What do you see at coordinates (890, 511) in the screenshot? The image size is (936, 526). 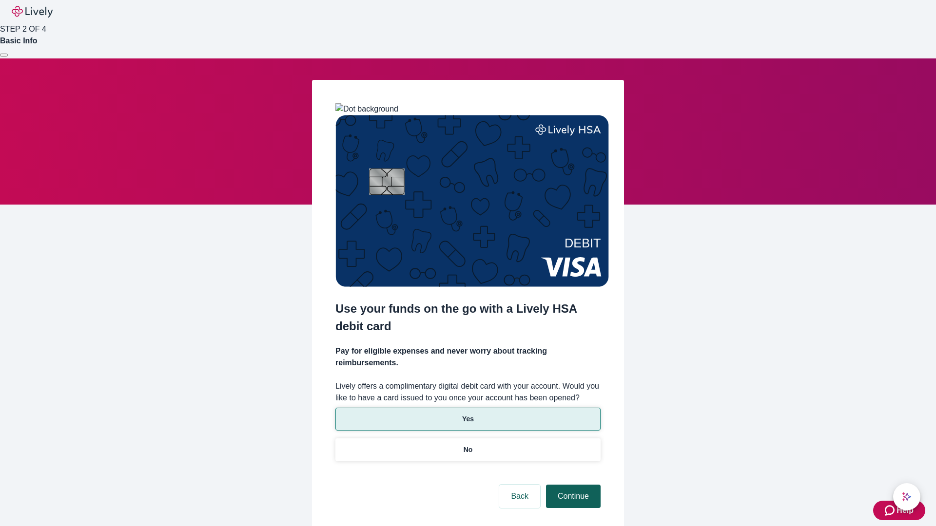 I see `svg: Zendesk support icon` at bounding box center [890, 511].